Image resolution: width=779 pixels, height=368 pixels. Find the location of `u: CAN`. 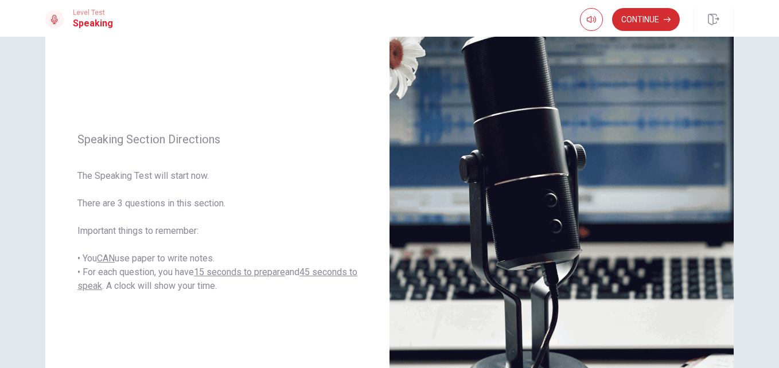

u: CAN is located at coordinates (106, 258).